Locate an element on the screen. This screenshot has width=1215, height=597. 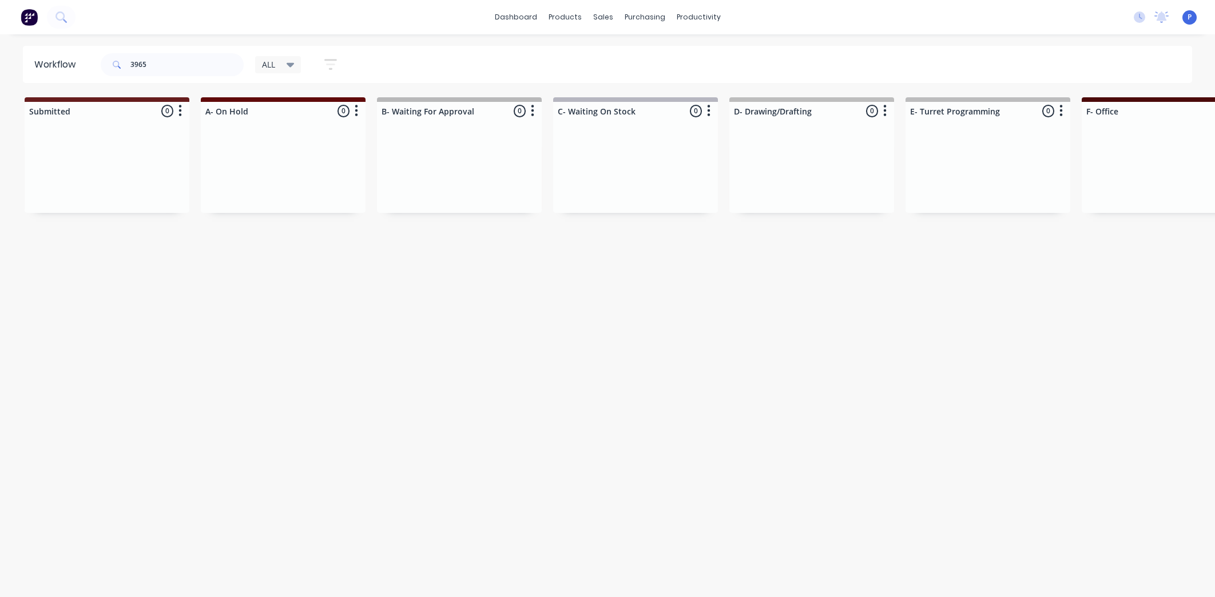
input: Search for orders... is located at coordinates (187, 65).